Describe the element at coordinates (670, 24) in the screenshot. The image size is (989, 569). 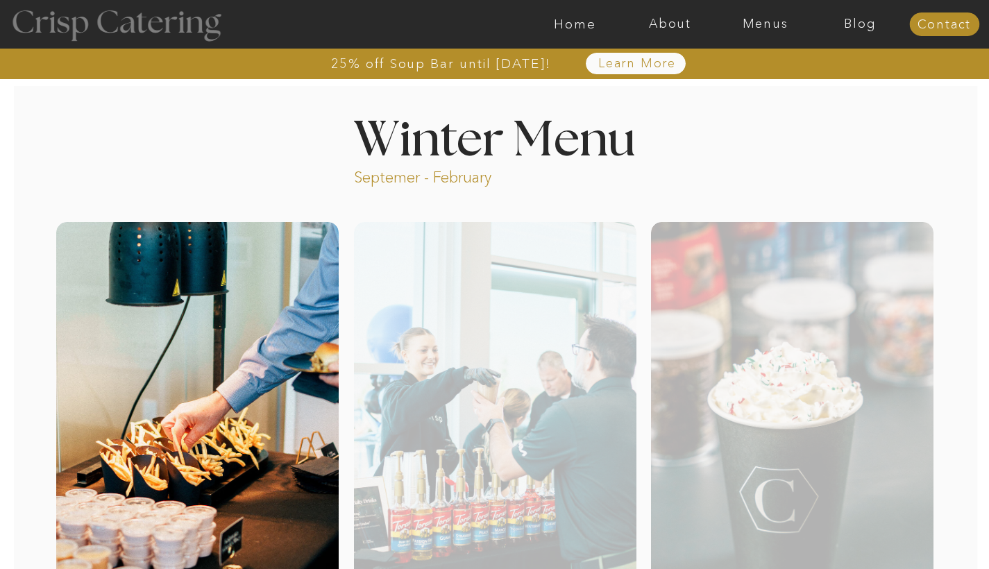
I see `a: About` at that location.